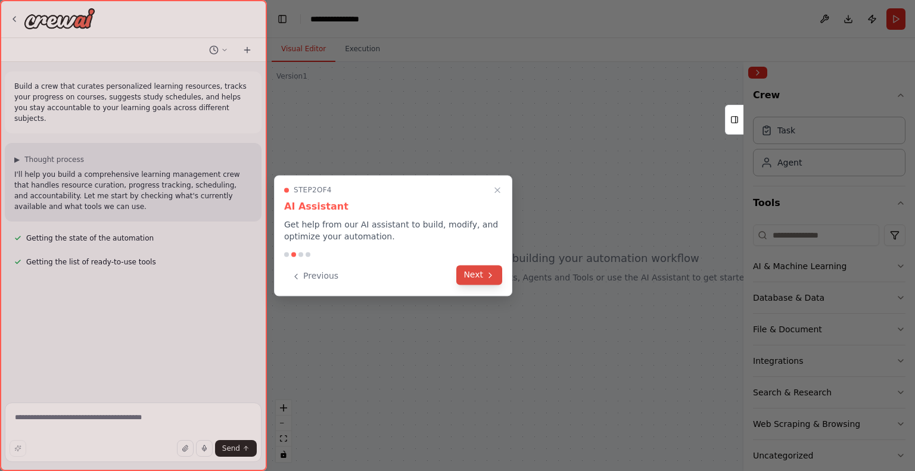 The image size is (915, 471). What do you see at coordinates (497, 190) in the screenshot?
I see `button: Close walkthrough` at bounding box center [497, 190].